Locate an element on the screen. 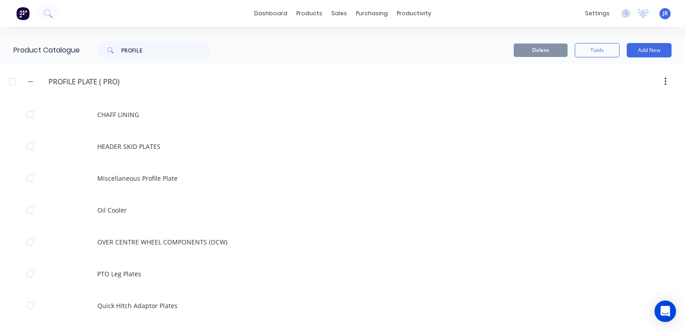  input: Enter category name is located at coordinates (101, 82).